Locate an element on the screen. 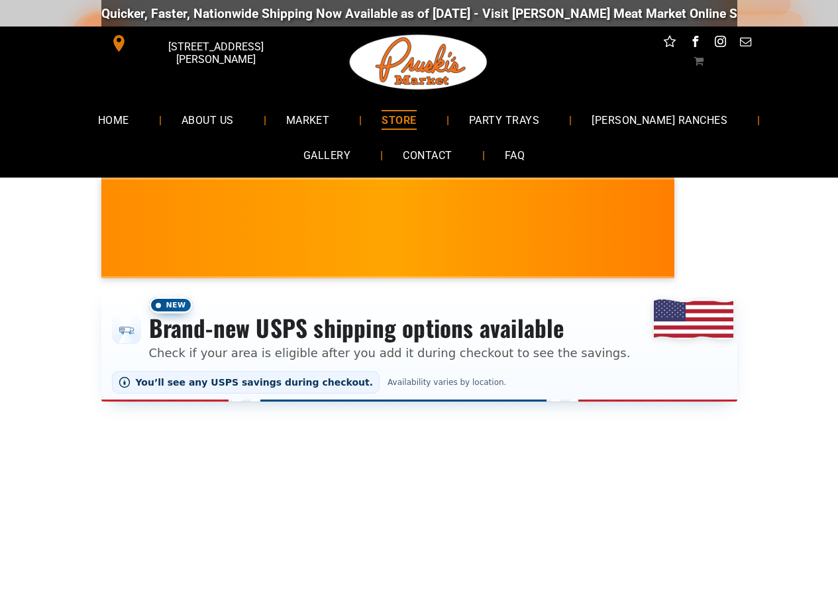 Image resolution: width=838 pixels, height=595 pixels. a: ABOUT US is located at coordinates (207, 119).